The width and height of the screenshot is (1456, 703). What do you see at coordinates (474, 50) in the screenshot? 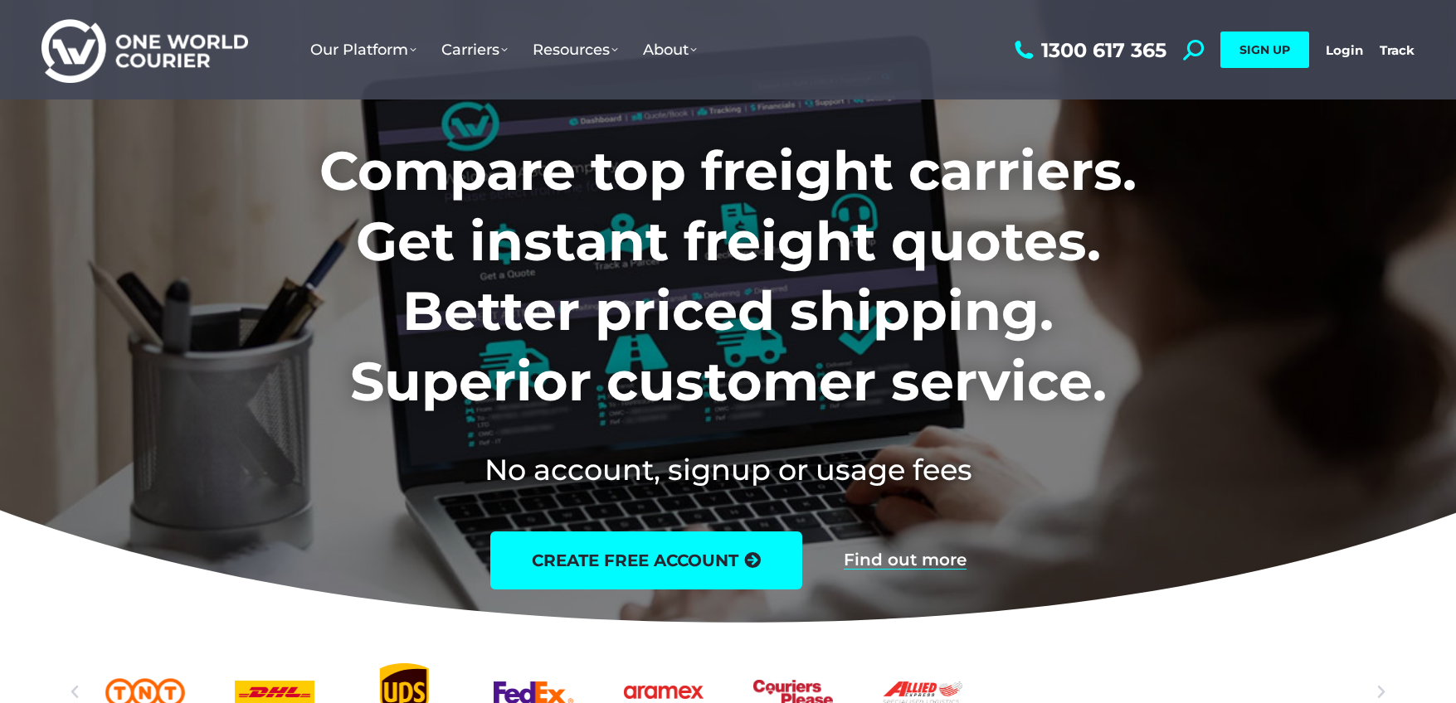
I see `a: Carriers` at bounding box center [474, 50].